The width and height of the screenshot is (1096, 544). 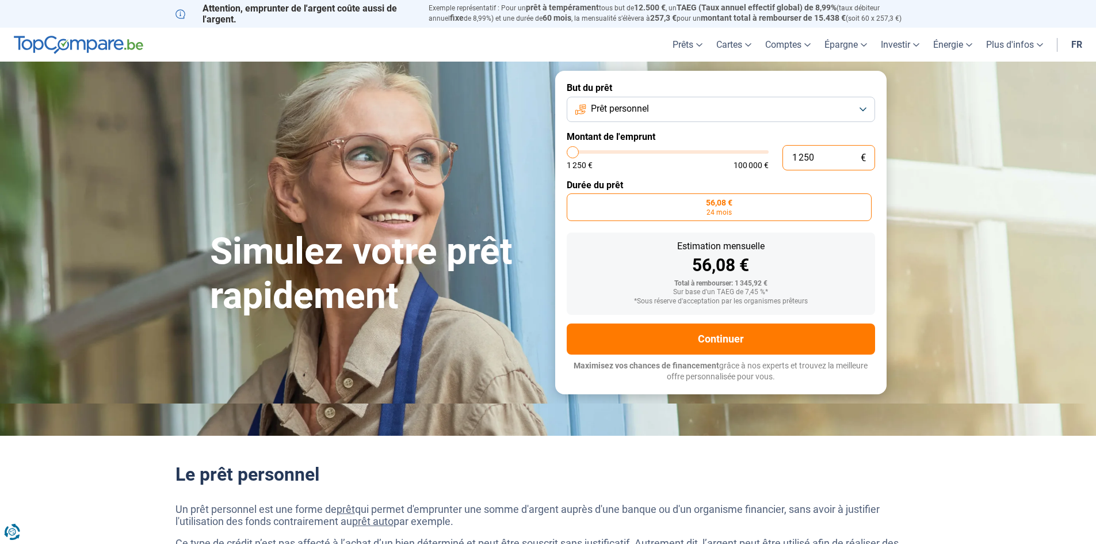 What do you see at coordinates (721, 246) in the screenshot?
I see `div: Estimation mensuelle` at bounding box center [721, 246].